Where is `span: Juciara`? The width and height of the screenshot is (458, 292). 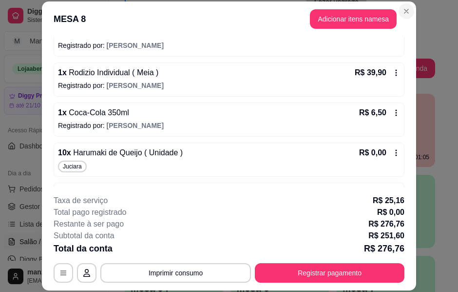
span: Juciara is located at coordinates (72, 166).